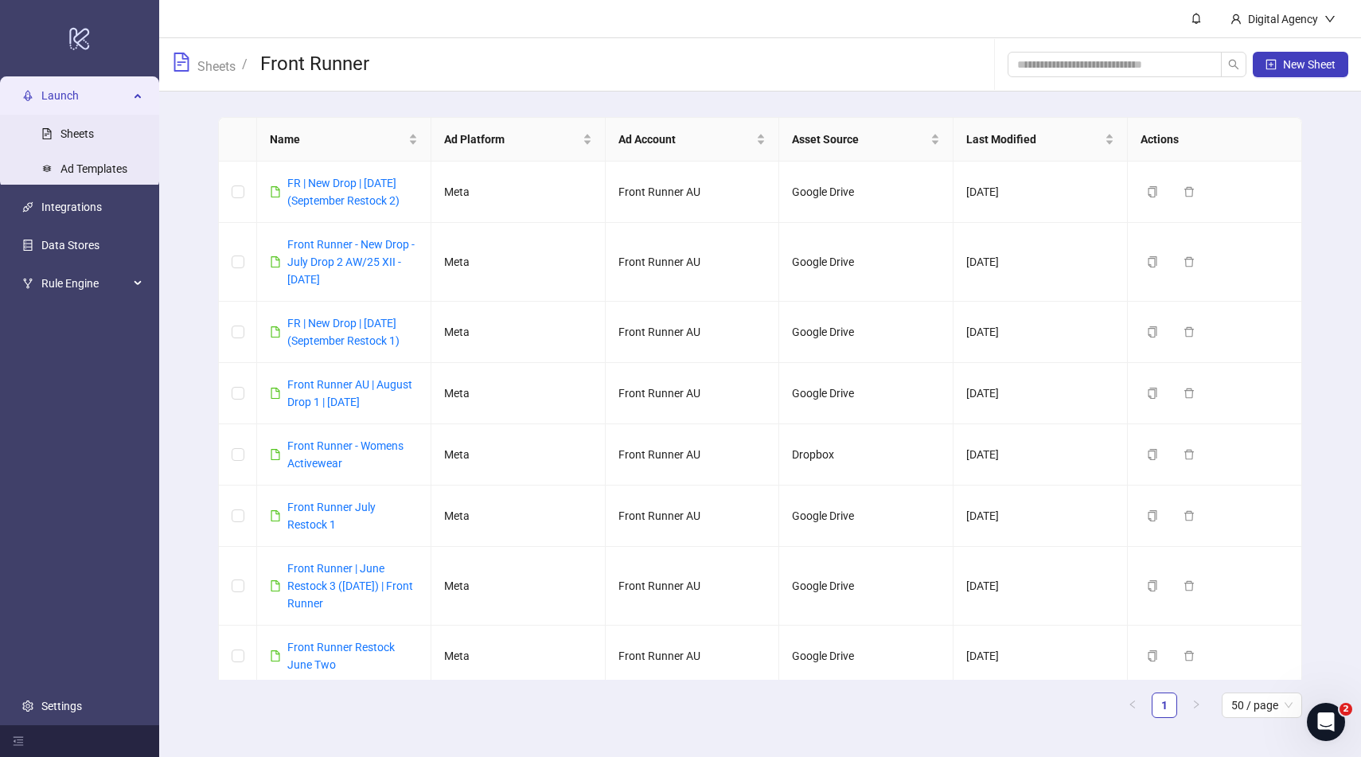  What do you see at coordinates (85, 96) in the screenshot?
I see `span: Launch` at bounding box center [85, 96].